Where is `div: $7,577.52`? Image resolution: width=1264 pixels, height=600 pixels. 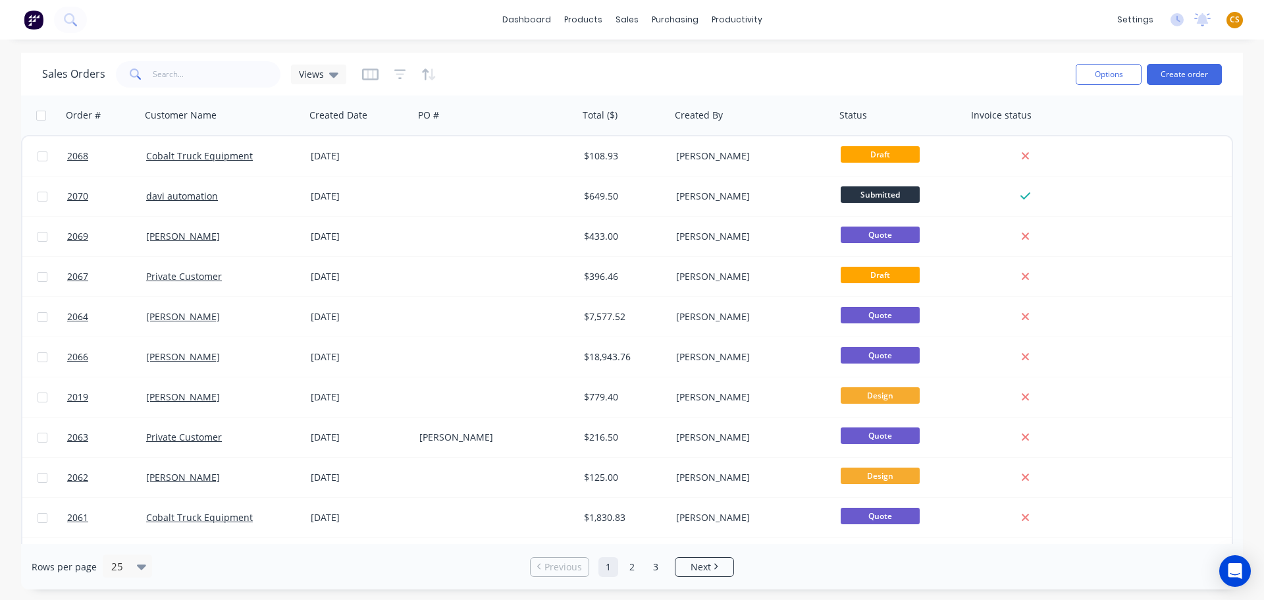
div: $7,577.52 is located at coordinates (623, 317).